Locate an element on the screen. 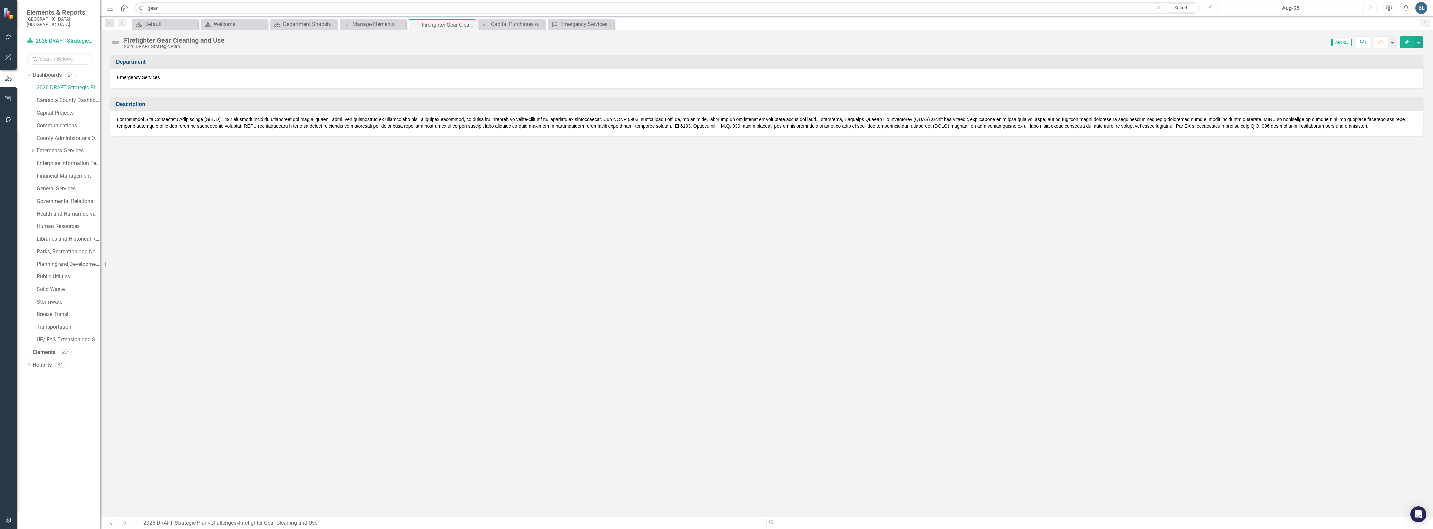 This screenshot has width=1433, height=529. a: Stormwater is located at coordinates (68, 302).